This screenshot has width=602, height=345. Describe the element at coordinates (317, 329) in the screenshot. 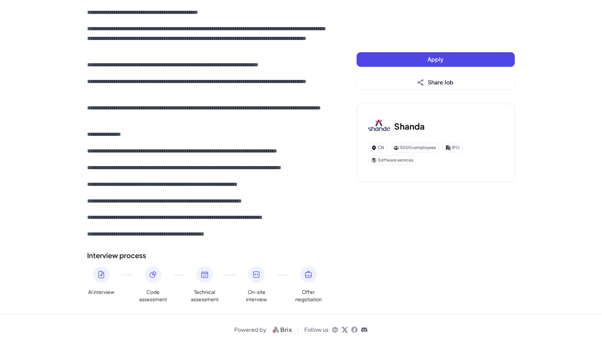

I see `span: Follow us` at that location.